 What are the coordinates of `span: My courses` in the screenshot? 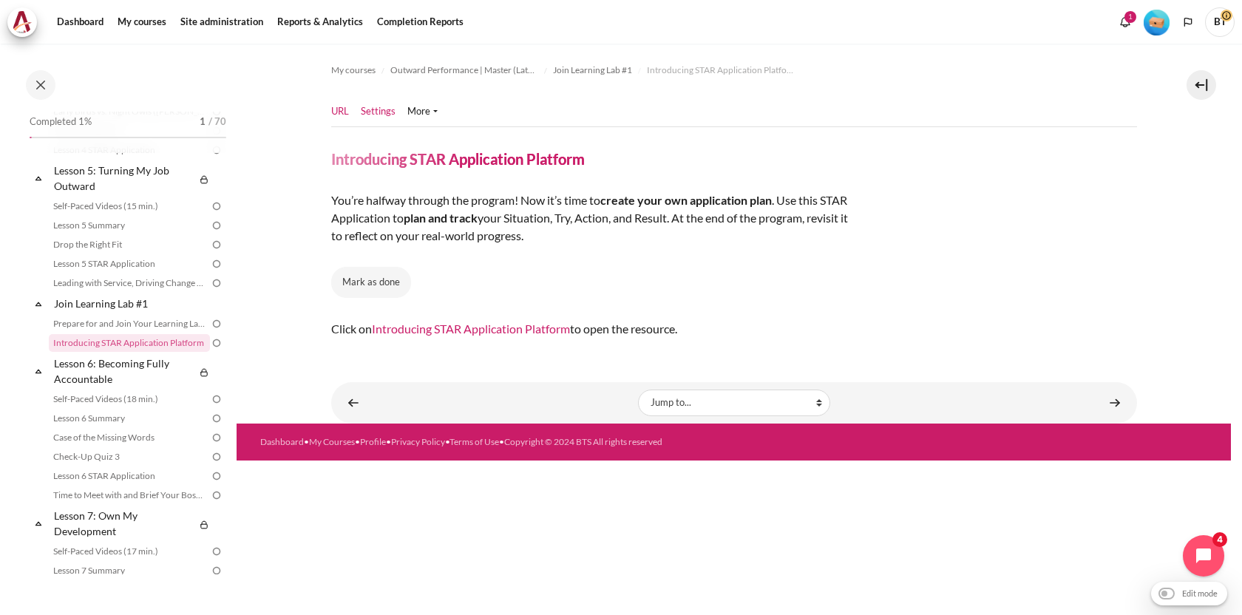 It's located at (353, 70).